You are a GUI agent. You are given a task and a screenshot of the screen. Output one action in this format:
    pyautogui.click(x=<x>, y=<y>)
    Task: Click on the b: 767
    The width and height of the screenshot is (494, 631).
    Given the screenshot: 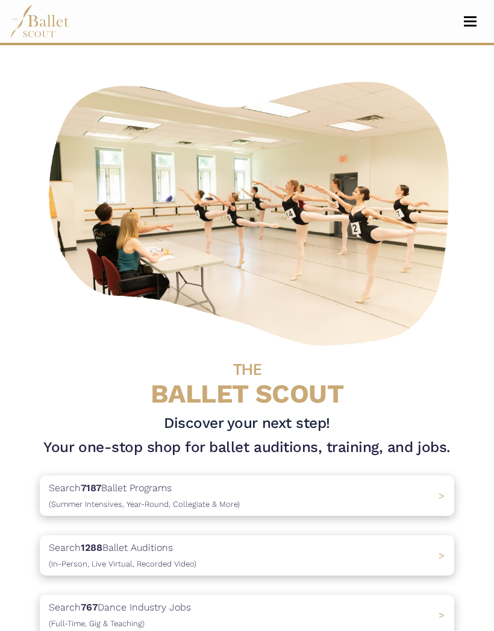 What is the action you would take?
    pyautogui.click(x=89, y=607)
    